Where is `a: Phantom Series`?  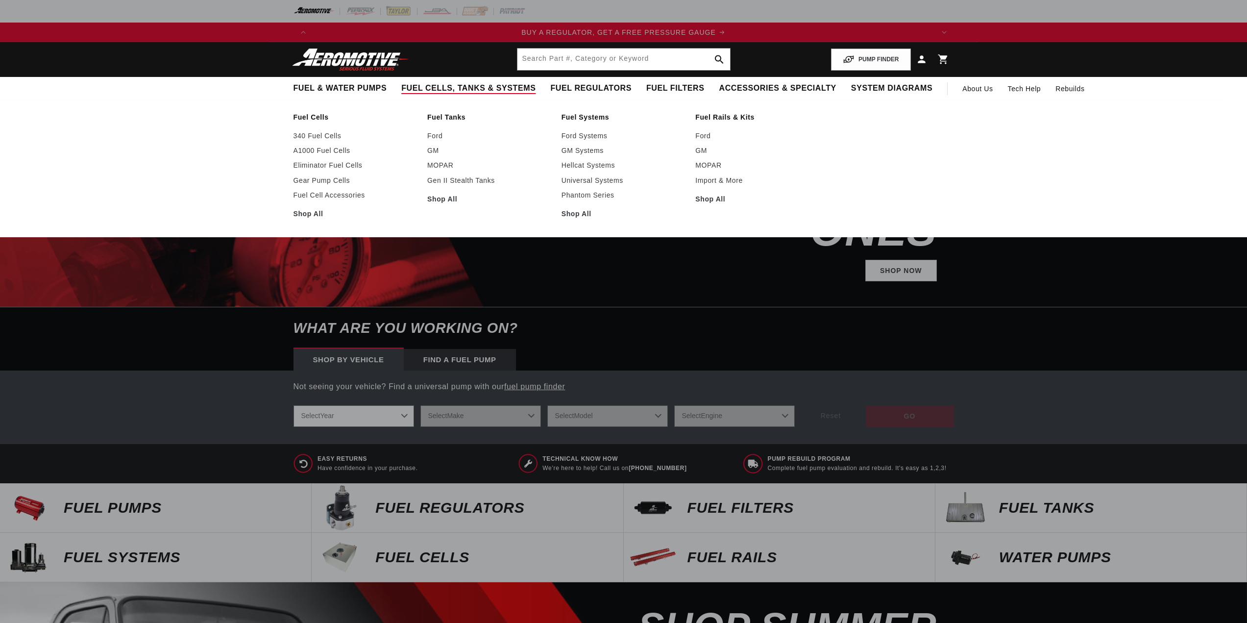
a: Phantom Series is located at coordinates (624, 195).